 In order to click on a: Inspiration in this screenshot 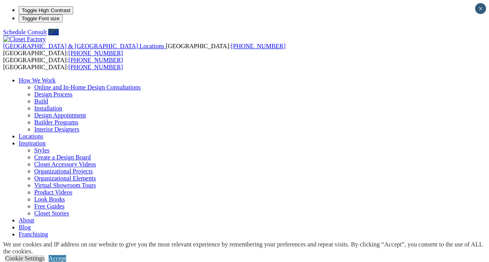, I will do `click(32, 143)`.